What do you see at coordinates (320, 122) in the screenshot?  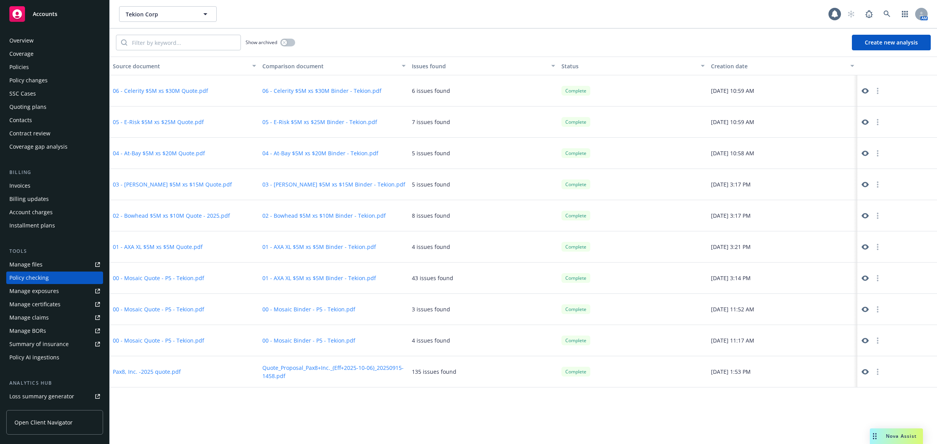 I see `button: 05 - E-Risk $5M xs $25M Binder - Tekion.pdf` at bounding box center [320, 122].